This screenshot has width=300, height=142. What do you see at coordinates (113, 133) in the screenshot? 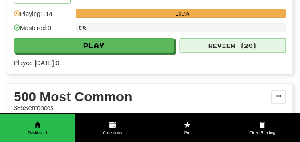
I see `span: Collections` at bounding box center [113, 133].